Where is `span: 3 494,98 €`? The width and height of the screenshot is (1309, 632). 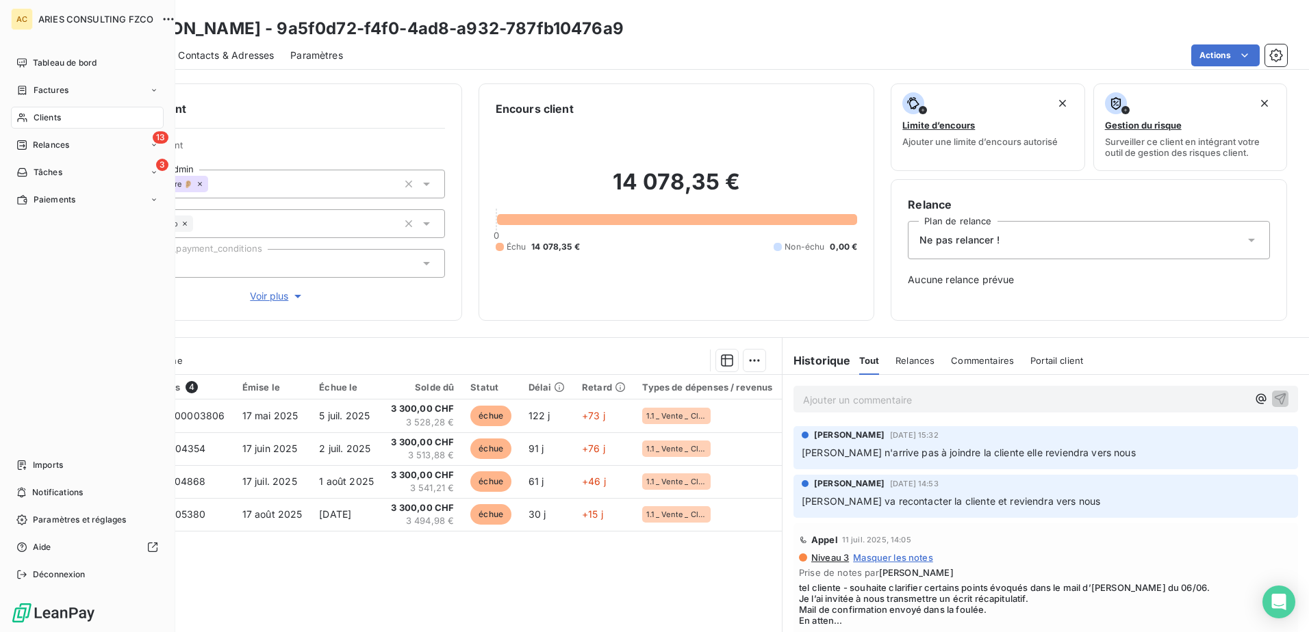
span: 3 494,98 € is located at coordinates (422, 522).